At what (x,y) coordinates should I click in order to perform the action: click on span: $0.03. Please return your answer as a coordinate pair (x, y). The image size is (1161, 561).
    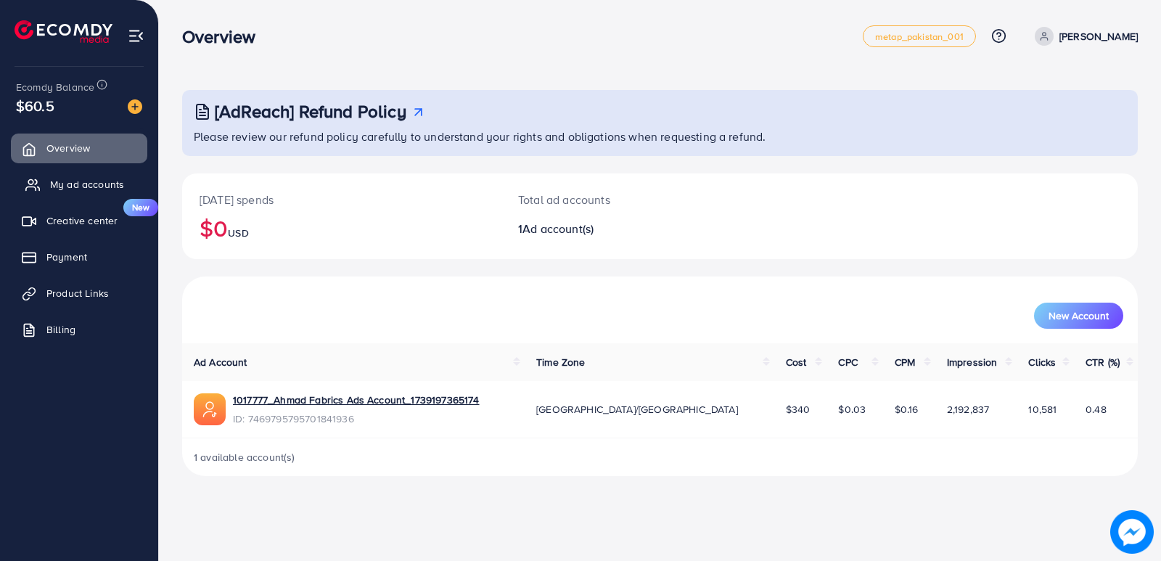
    Looking at the image, I should click on (852, 409).